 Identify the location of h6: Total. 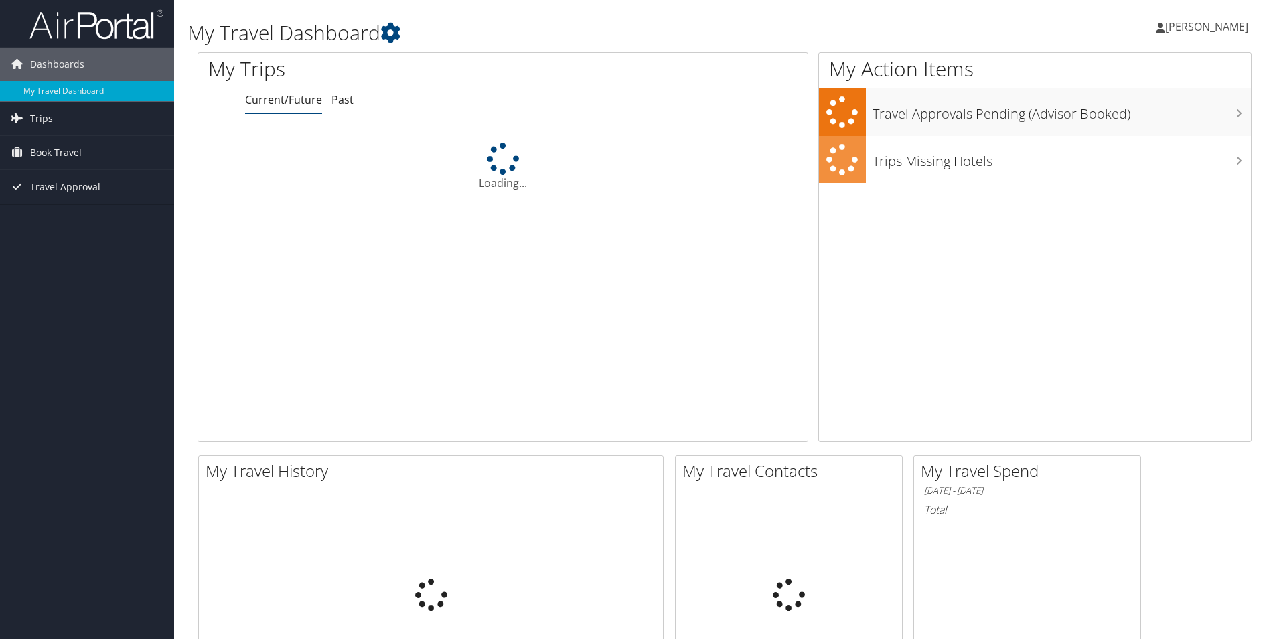
(1027, 510).